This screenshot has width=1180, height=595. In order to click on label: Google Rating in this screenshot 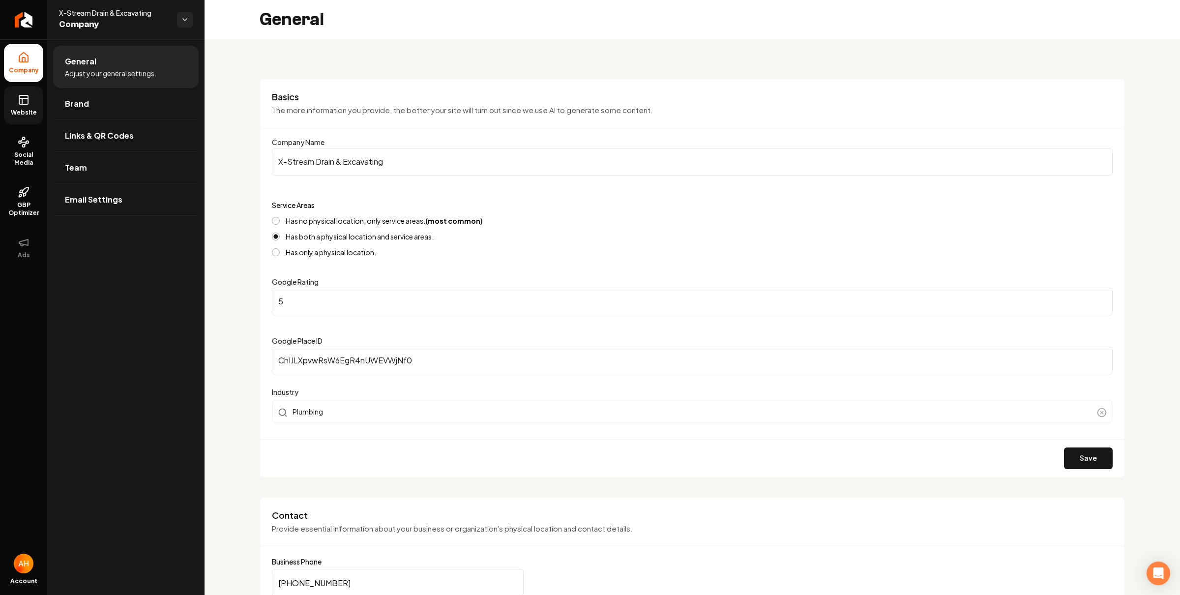, I will do `click(295, 282)`.